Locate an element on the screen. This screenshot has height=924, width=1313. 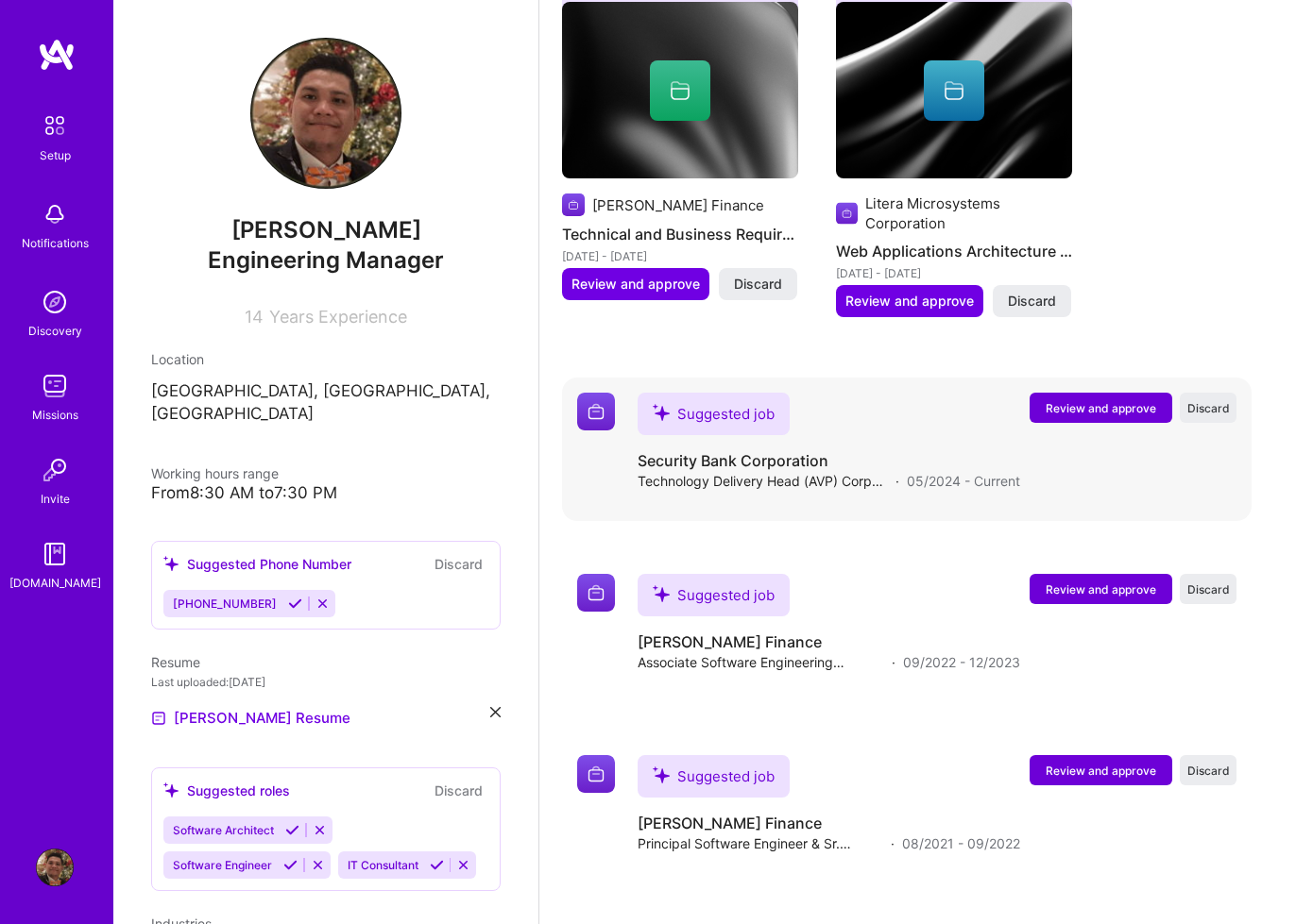
h4: Security Bank Corporation is located at coordinates (828, 461).